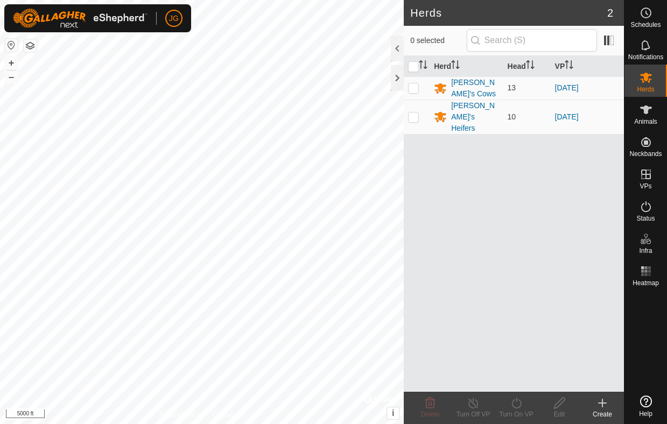 The image size is (667, 424). What do you see at coordinates (646, 283) in the screenshot?
I see `span: Heatmap` at bounding box center [646, 283].